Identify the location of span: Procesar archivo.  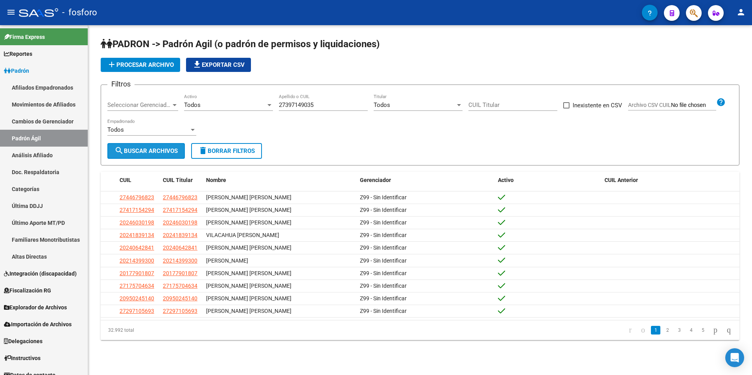
(140, 65).